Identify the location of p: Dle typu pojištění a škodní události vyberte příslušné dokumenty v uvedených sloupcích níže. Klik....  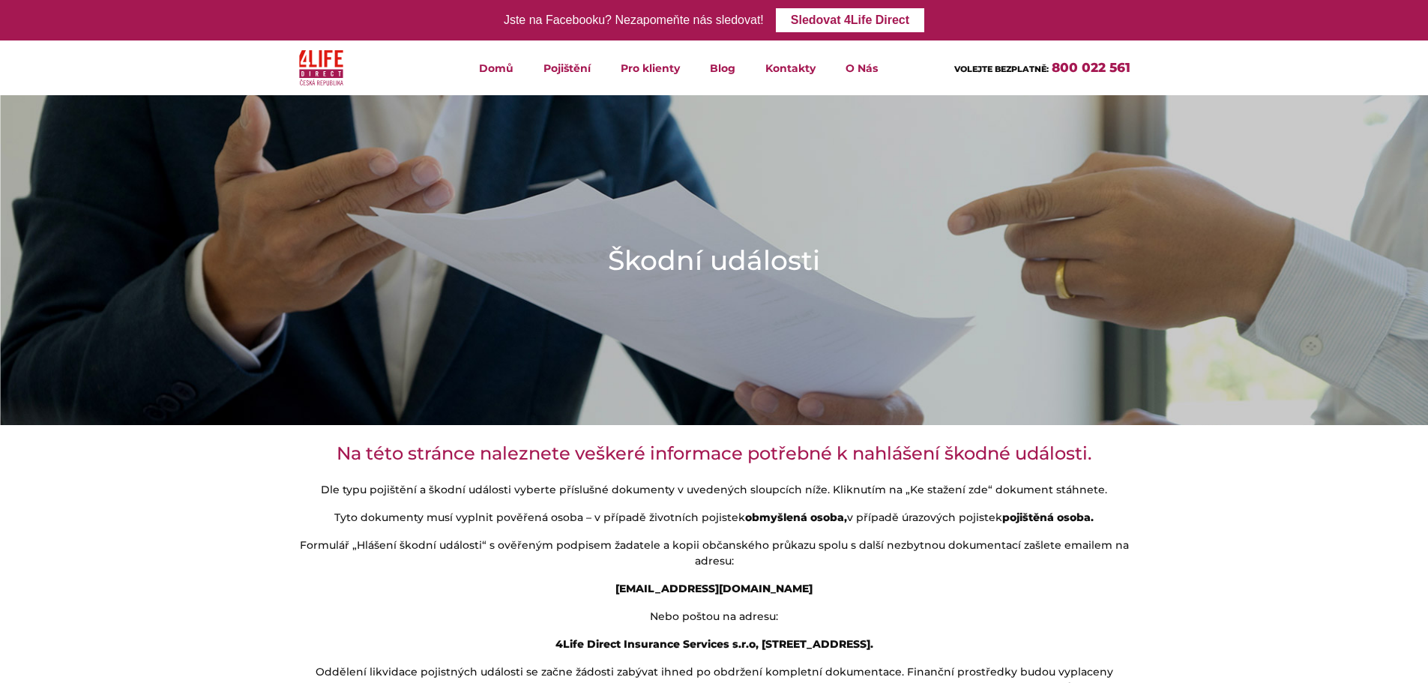
(714, 489).